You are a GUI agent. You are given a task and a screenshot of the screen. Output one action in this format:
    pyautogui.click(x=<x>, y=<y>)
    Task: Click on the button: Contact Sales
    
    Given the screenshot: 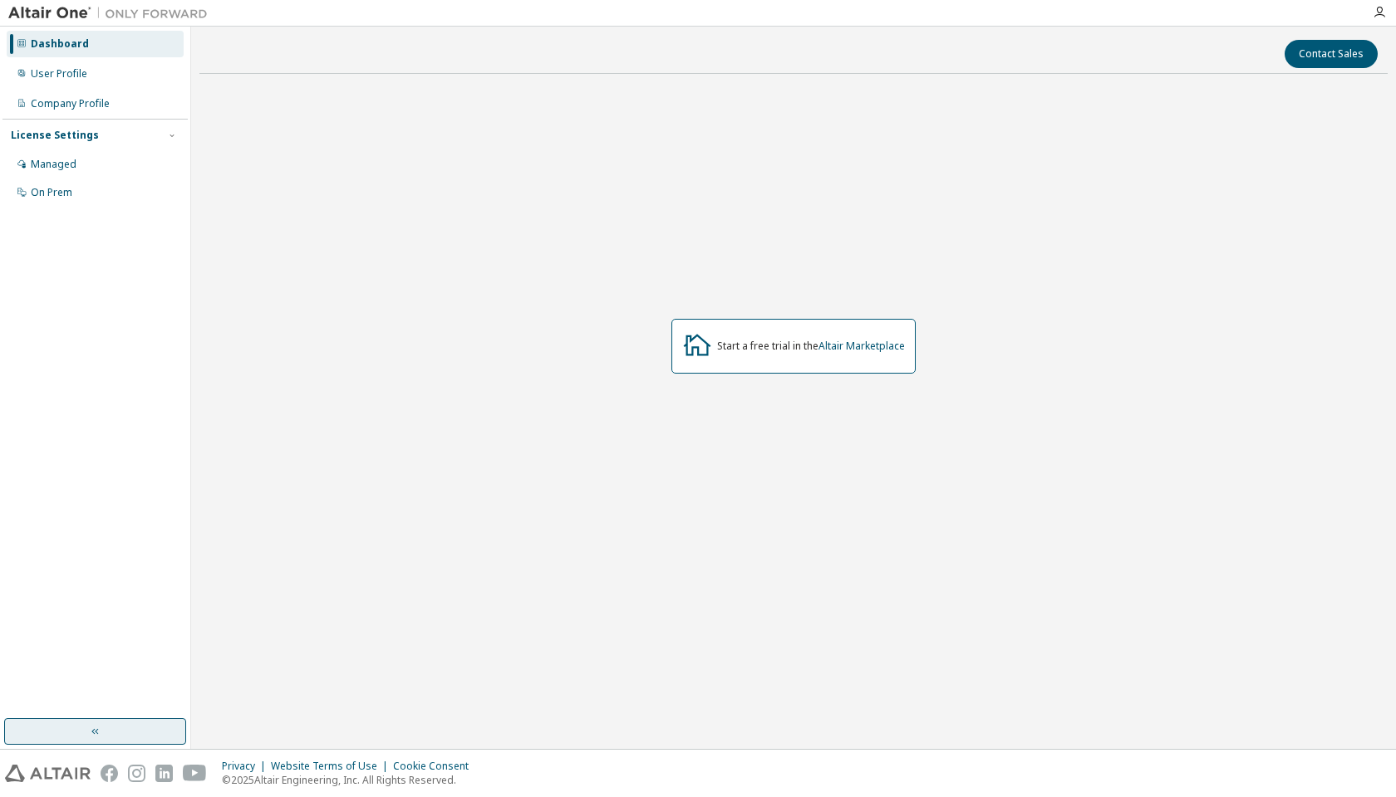 What is the action you would take?
    pyautogui.click(x=1331, y=54)
    